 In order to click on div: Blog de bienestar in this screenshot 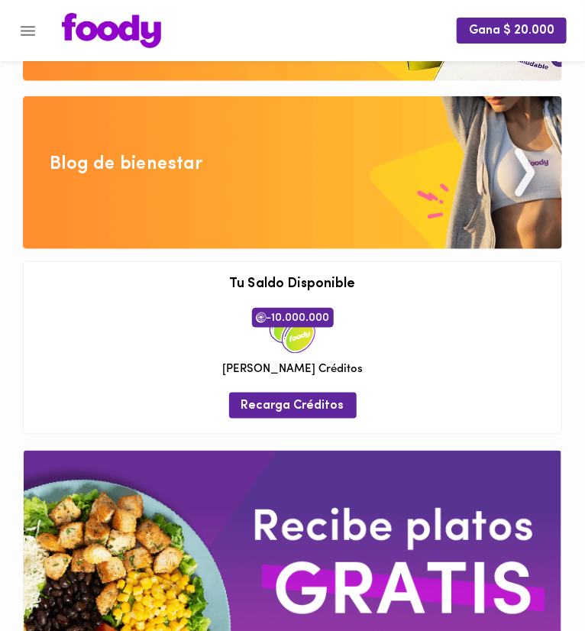, I will do `click(126, 164)`.